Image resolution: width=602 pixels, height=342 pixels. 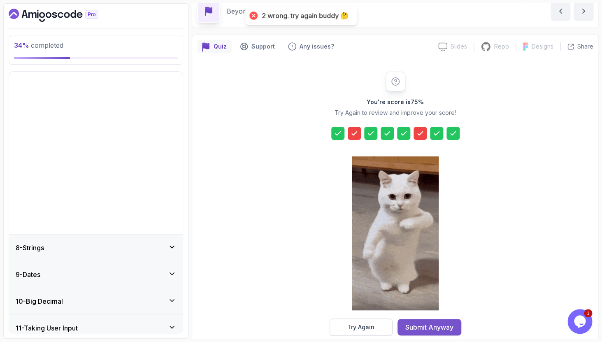 What do you see at coordinates (311, 47) in the screenshot?
I see `button: Feedback button` at bounding box center [311, 47].